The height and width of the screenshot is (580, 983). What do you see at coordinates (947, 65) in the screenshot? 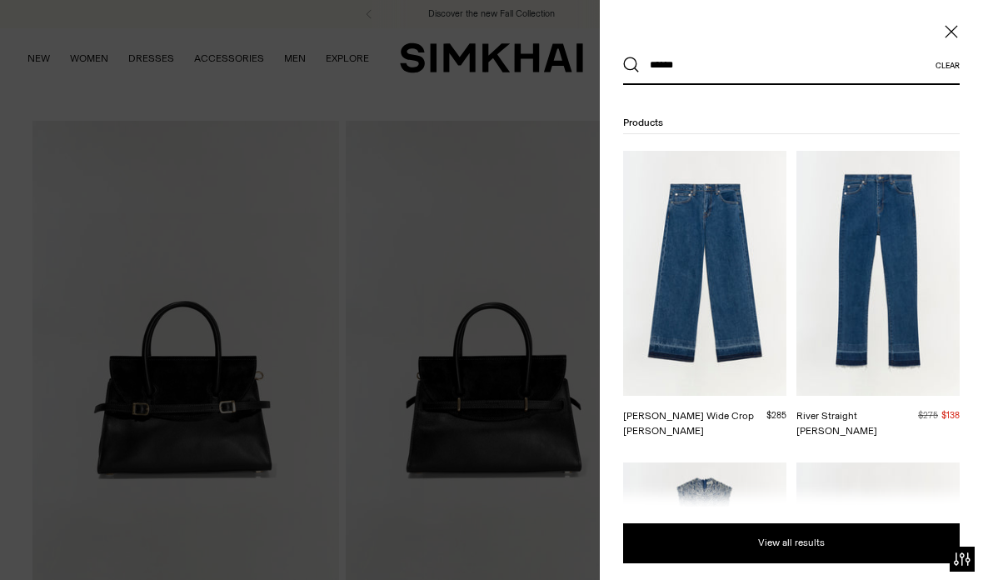
I see `button: Clear` at bounding box center [947, 65].